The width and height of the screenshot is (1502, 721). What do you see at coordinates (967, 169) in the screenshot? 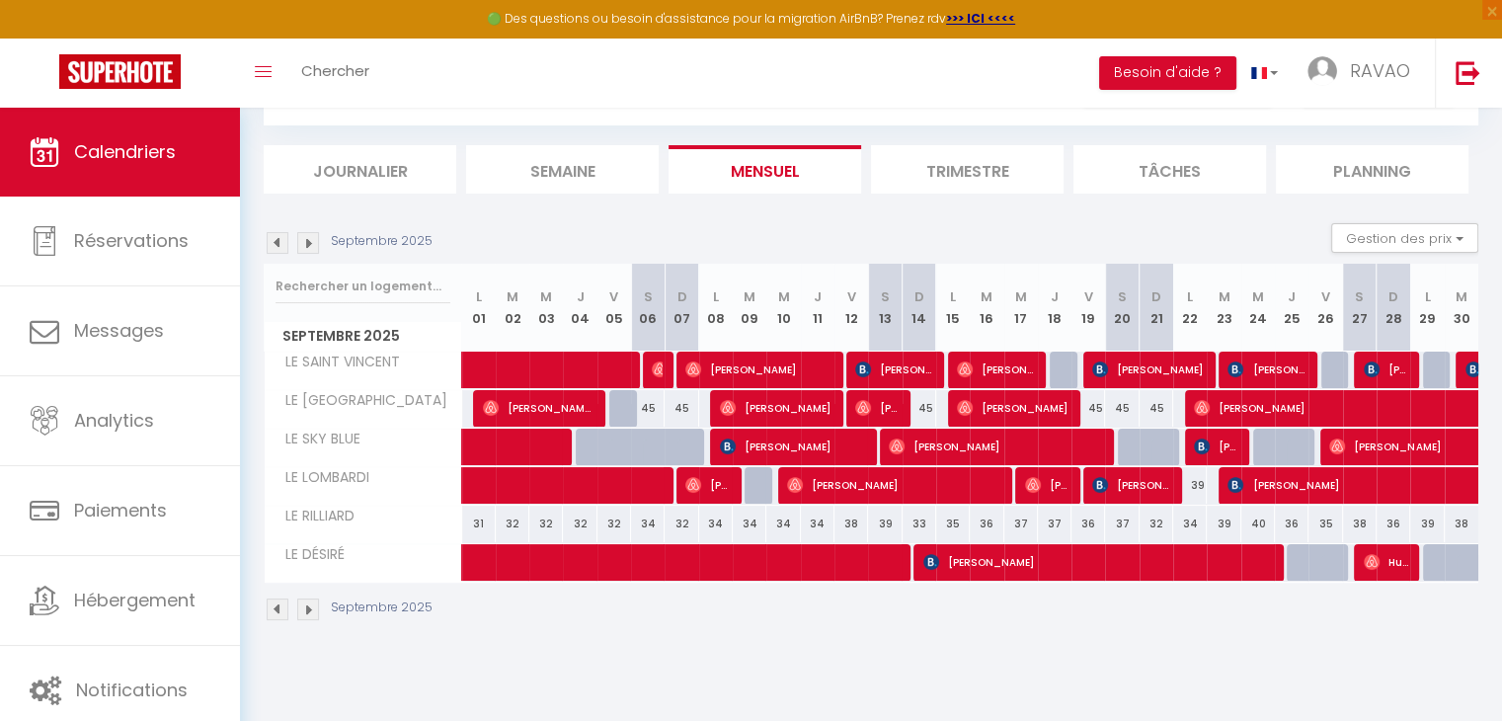
I see `li: Trimestre` at bounding box center [967, 169].